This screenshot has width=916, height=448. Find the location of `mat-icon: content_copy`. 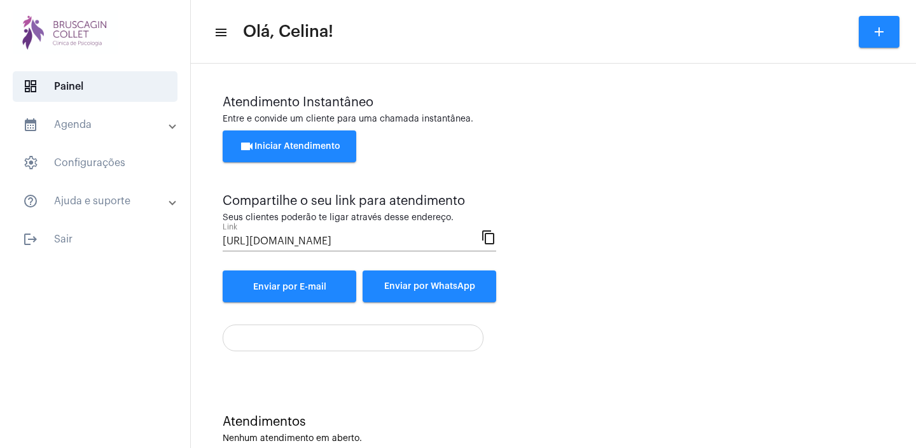

mat-icon: content_copy is located at coordinates (489, 237).